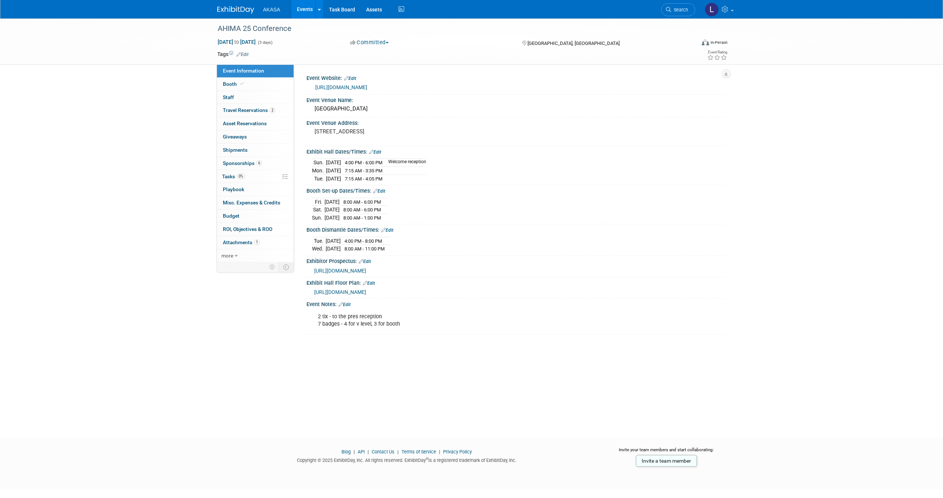 The height and width of the screenshot is (498, 943). What do you see at coordinates (516, 151) in the screenshot?
I see `div: Exhibit Hall Dates/Times:` at bounding box center [516, 151].